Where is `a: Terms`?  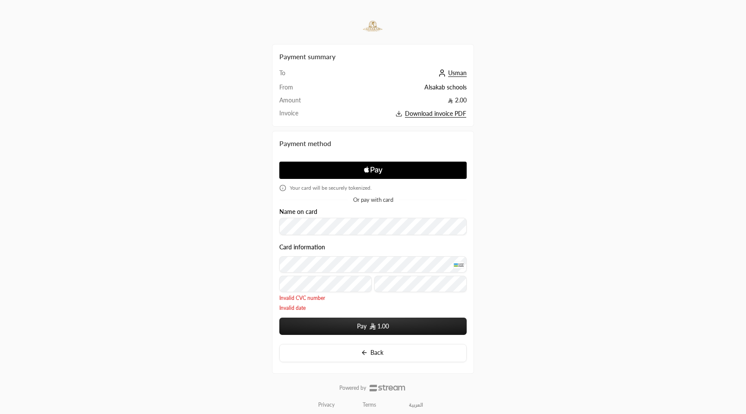 a: Terms is located at coordinates (369, 405).